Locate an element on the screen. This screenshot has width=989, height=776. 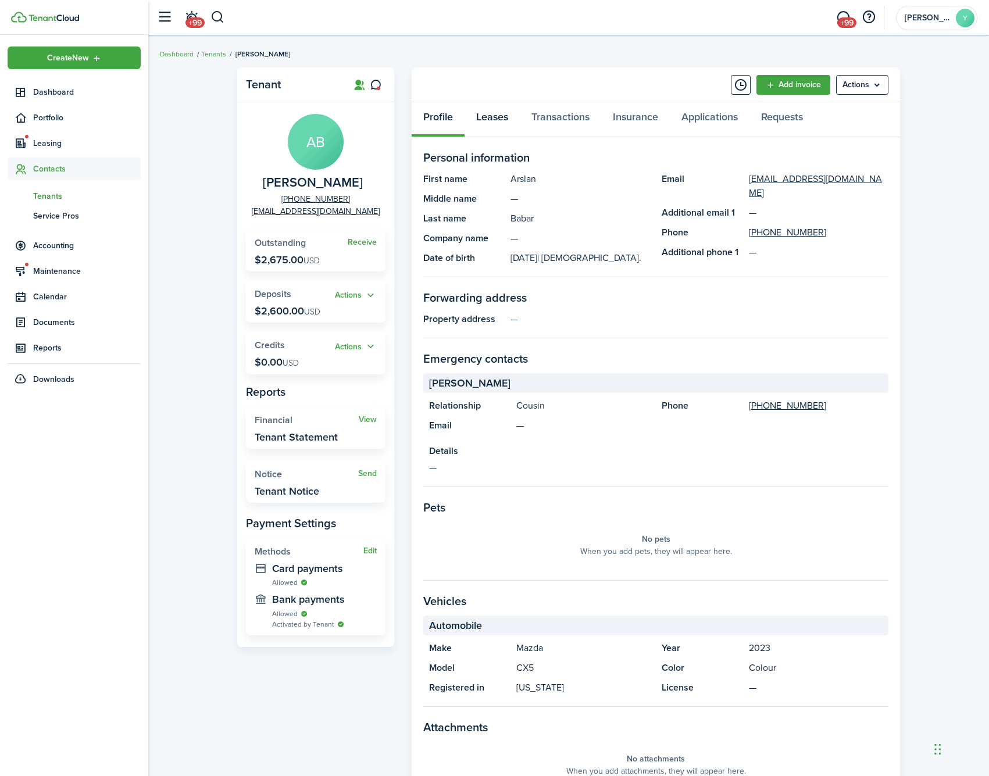
button: Open sidebar is located at coordinates (165, 17).